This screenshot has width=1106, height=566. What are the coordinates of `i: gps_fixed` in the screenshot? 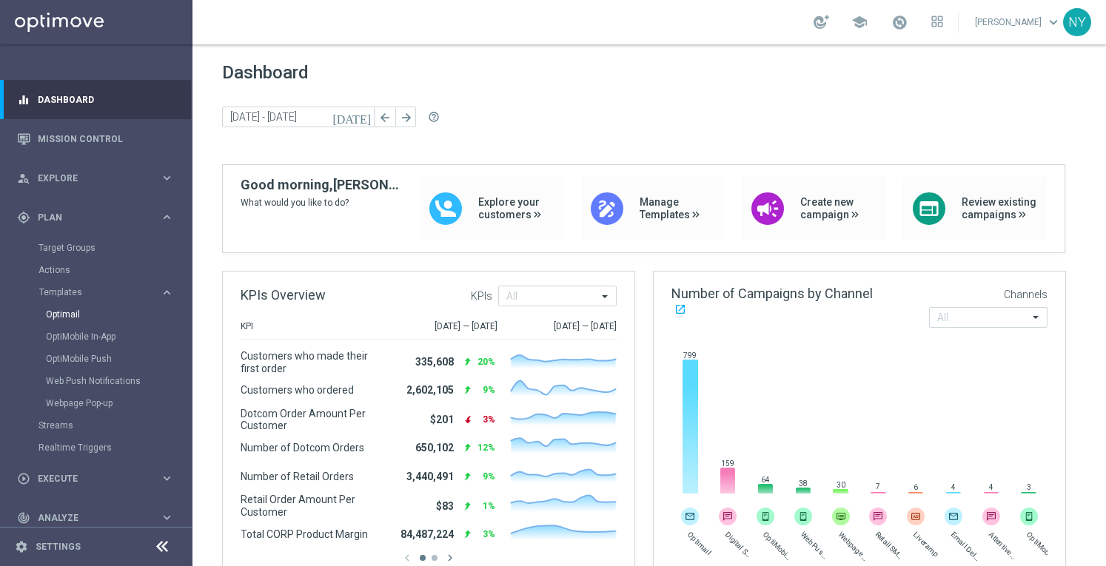 It's located at (24, 218).